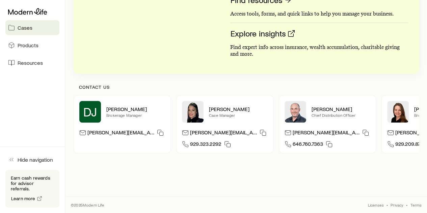  What do you see at coordinates (295, 112) in the screenshot?
I see `img: Dan Pierson` at bounding box center [295, 112].